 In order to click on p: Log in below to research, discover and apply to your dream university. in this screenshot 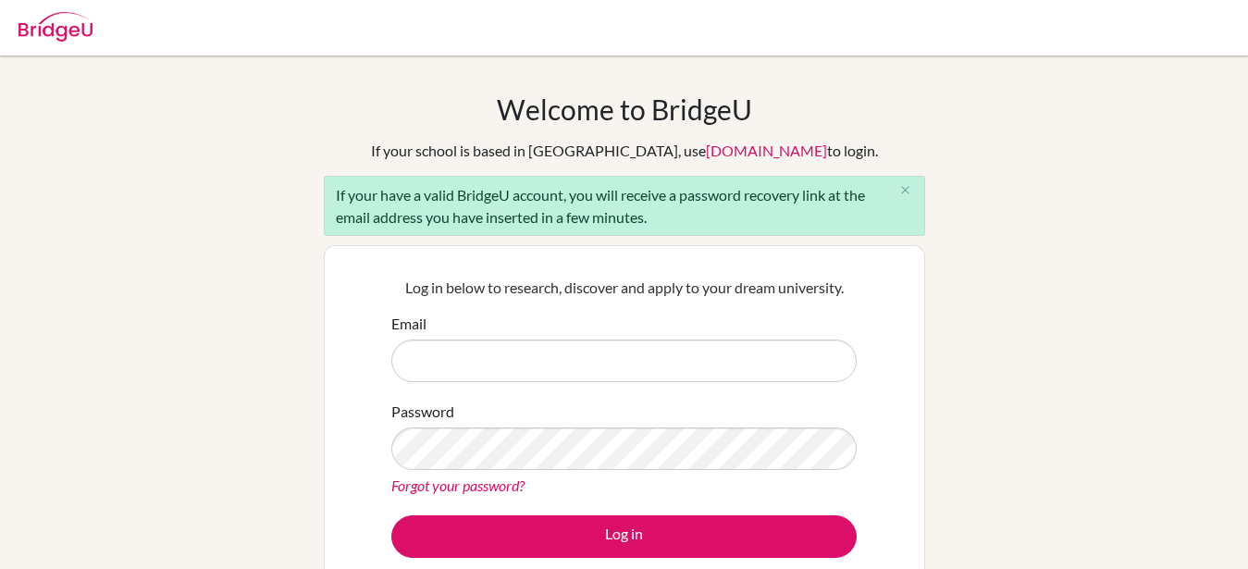, I will do `click(623, 288)`.